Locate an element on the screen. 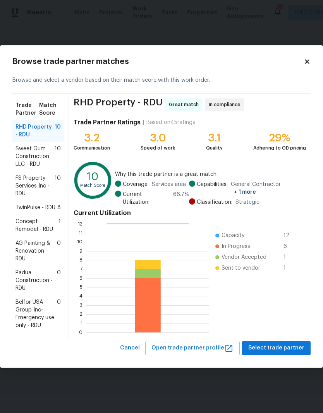 The image size is (323, 413). span: Open trade partner profile is located at coordinates (193, 348).